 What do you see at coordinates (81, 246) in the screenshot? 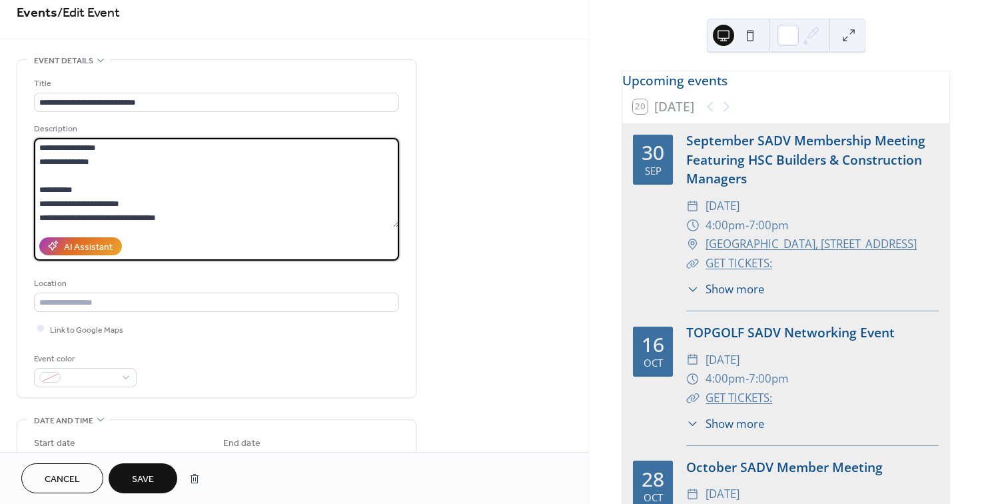
I see `button: AI Assistant` at bounding box center [81, 246].